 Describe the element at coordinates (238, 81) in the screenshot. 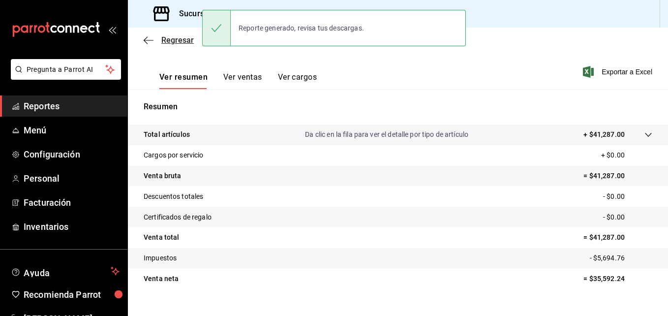

I see `div: navigation tabs` at that location.